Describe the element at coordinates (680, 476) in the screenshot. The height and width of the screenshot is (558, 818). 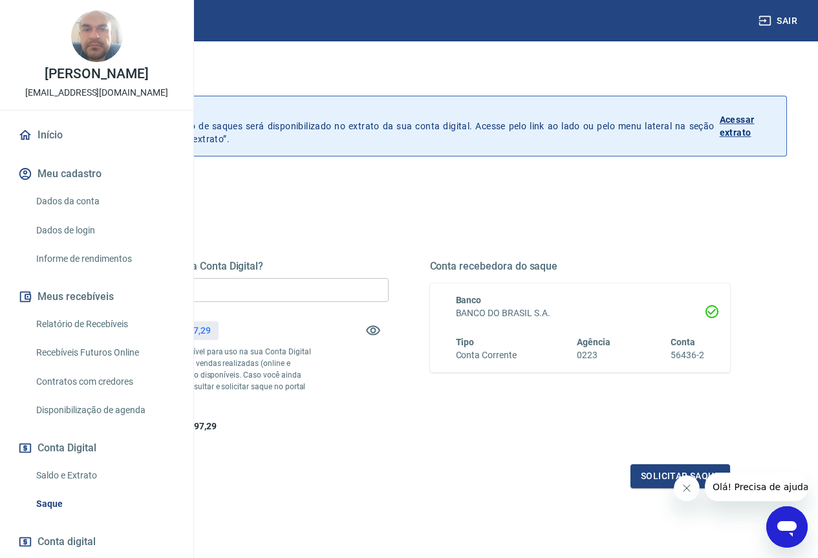
I see `button: Solicitar saque` at that location.